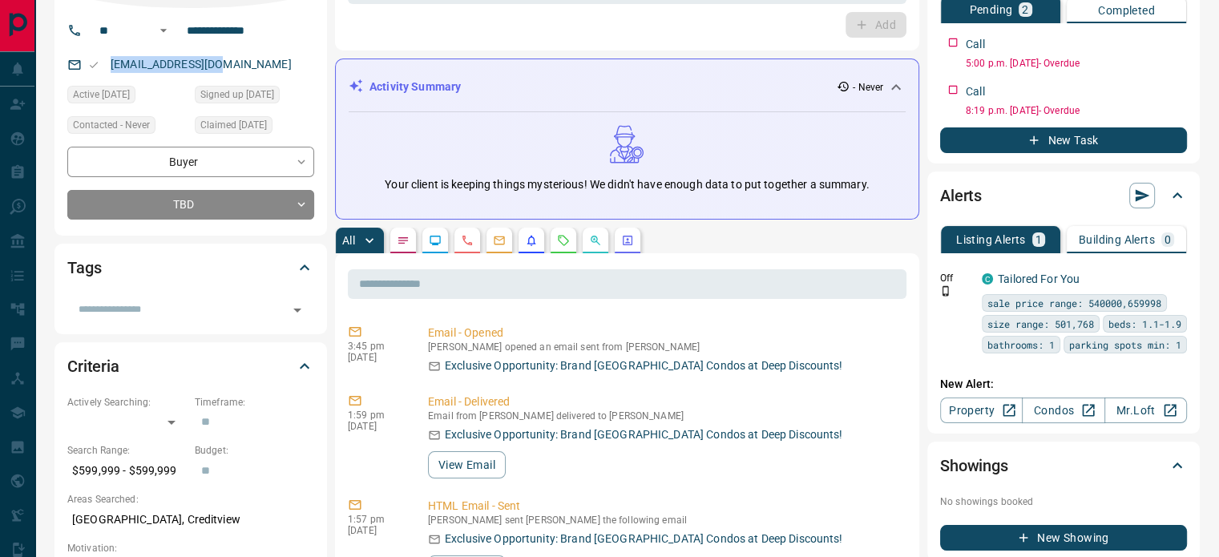 The height and width of the screenshot is (557, 1219). I want to click on svg: Agent Actions, so click(627, 240).